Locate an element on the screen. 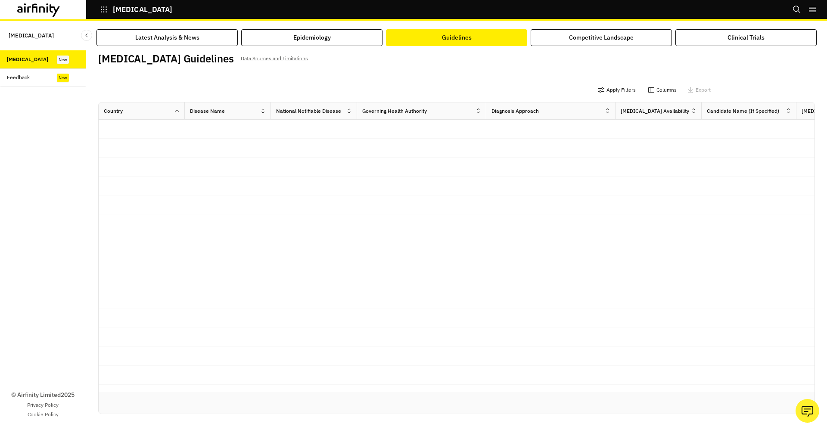  p: Export is located at coordinates (703, 90).